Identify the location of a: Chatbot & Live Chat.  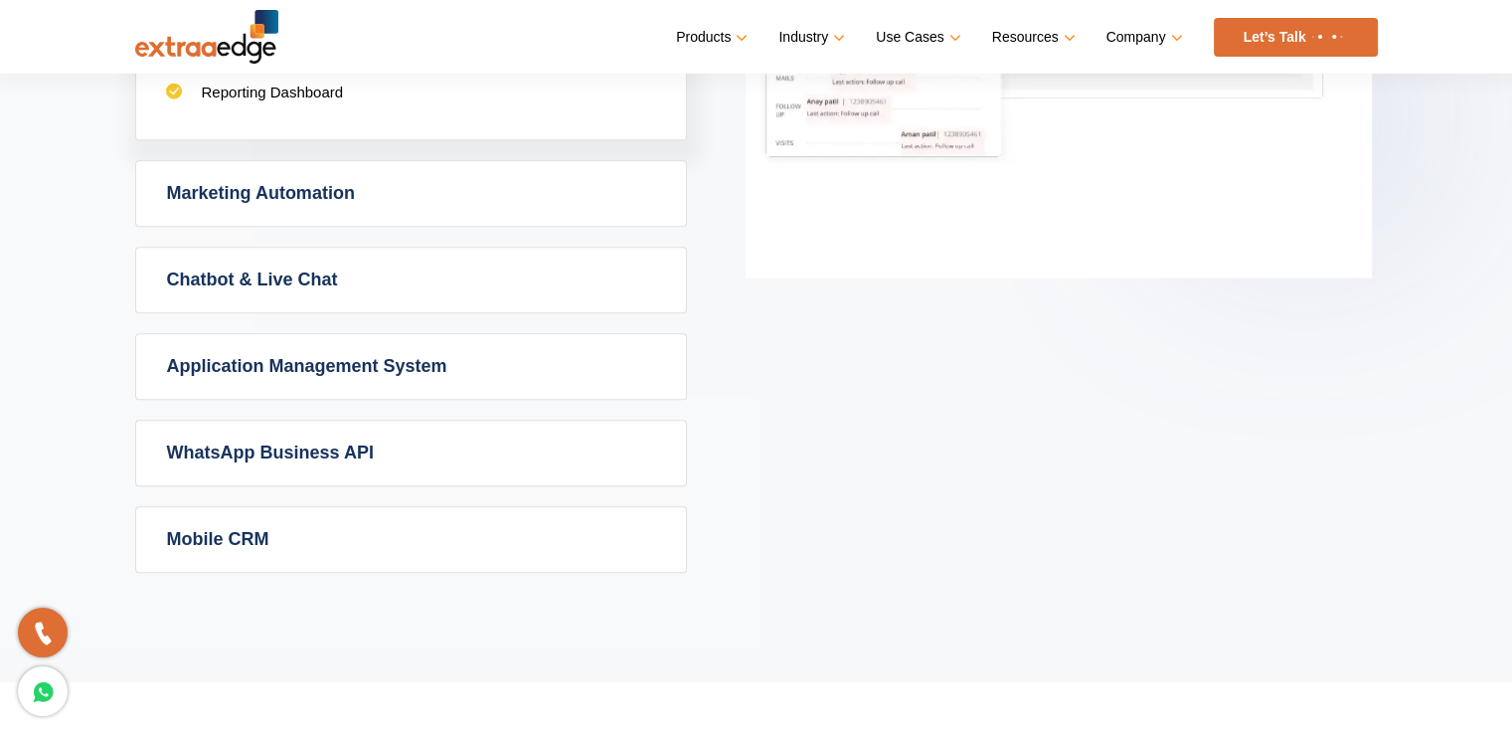
(411, 279).